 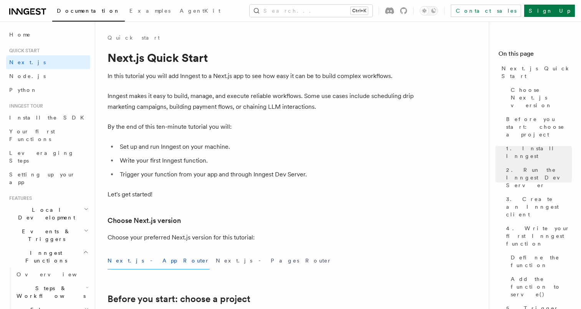 What do you see at coordinates (25, 106) in the screenshot?
I see `span: Inngest tour` at bounding box center [25, 106].